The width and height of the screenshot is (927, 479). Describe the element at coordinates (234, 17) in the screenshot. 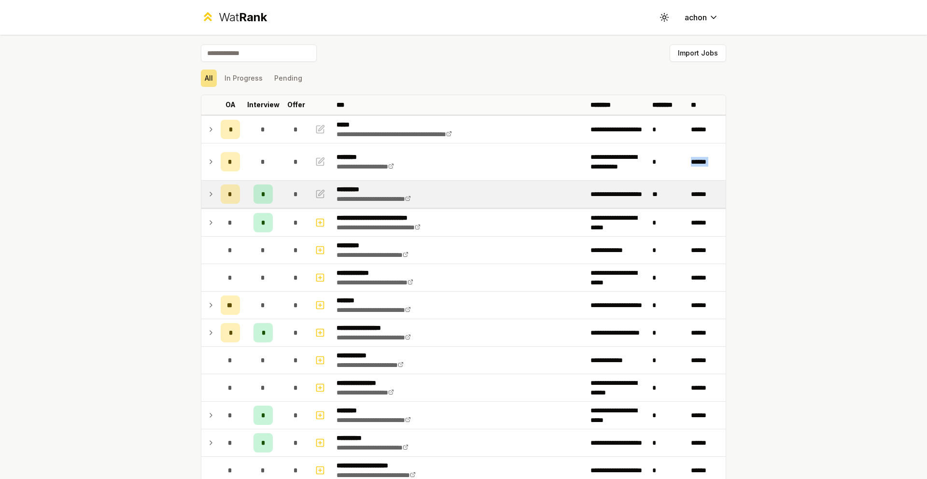

I see `a: WatRank` at that location.